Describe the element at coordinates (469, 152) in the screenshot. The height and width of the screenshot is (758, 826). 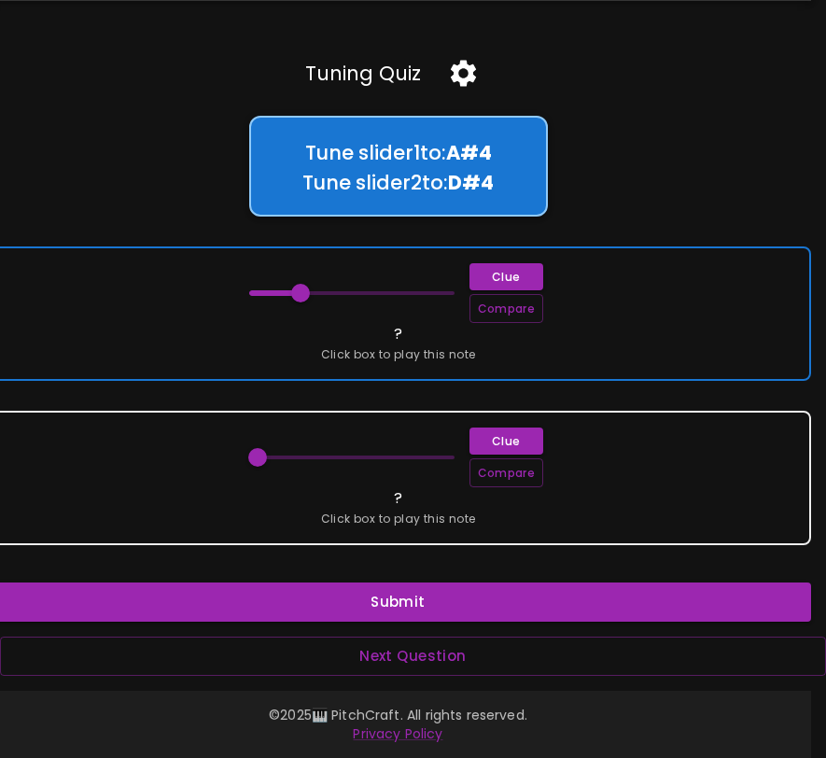
I see `b: A# 4` at that location.